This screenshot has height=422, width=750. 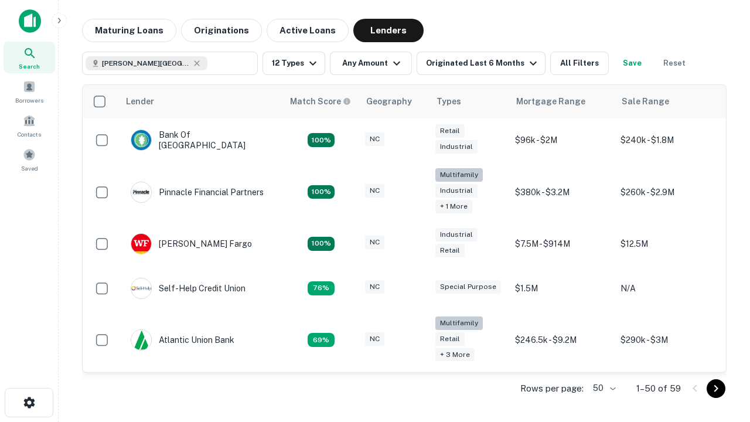 I want to click on span: Saved, so click(x=29, y=168).